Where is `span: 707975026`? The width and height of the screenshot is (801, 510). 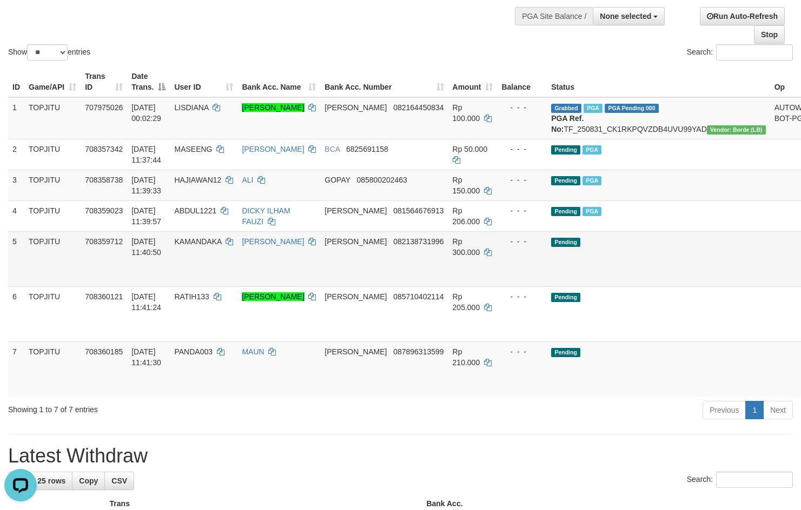
span: 707975026 is located at coordinates (104, 108).